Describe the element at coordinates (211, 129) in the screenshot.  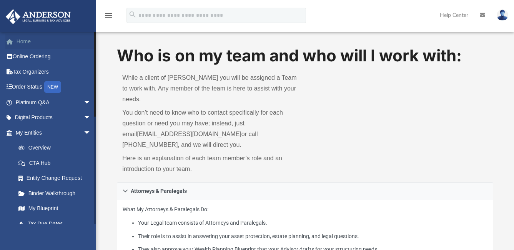
I see `p: You don’t need to know who to contact specifically for each question or need you may have; instea...` at that location.